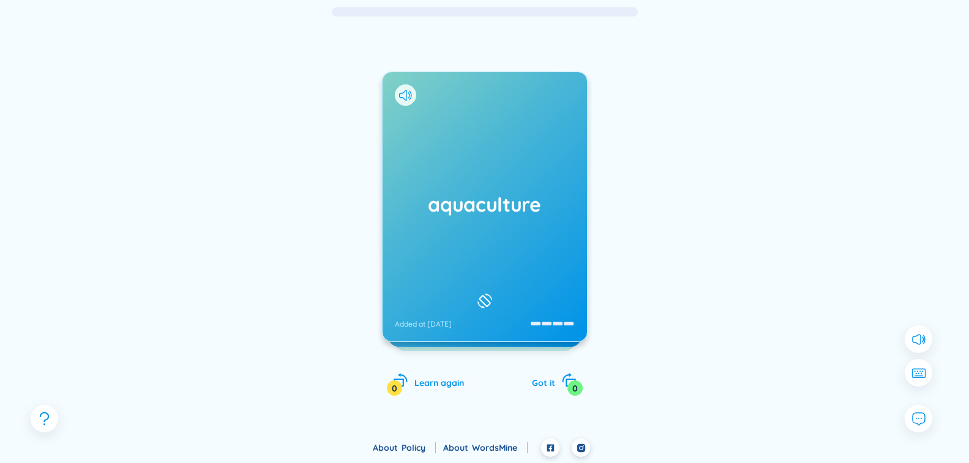 This screenshot has width=969, height=463. I want to click on span: question, so click(44, 419).